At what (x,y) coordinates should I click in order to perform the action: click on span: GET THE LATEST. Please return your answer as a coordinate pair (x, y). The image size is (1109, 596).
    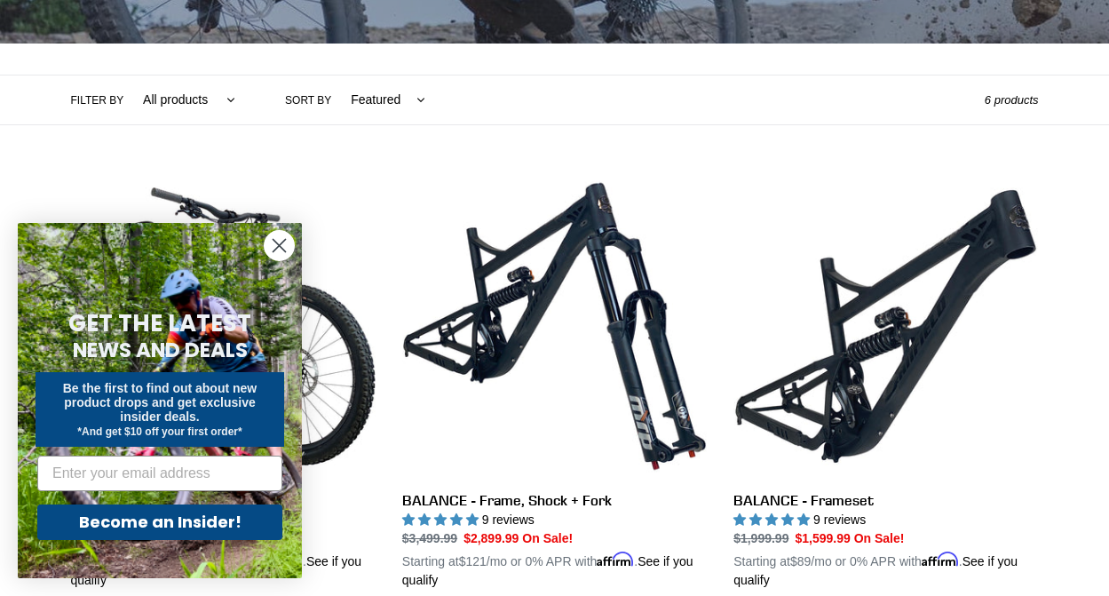
    Looking at the image, I should click on (160, 323).